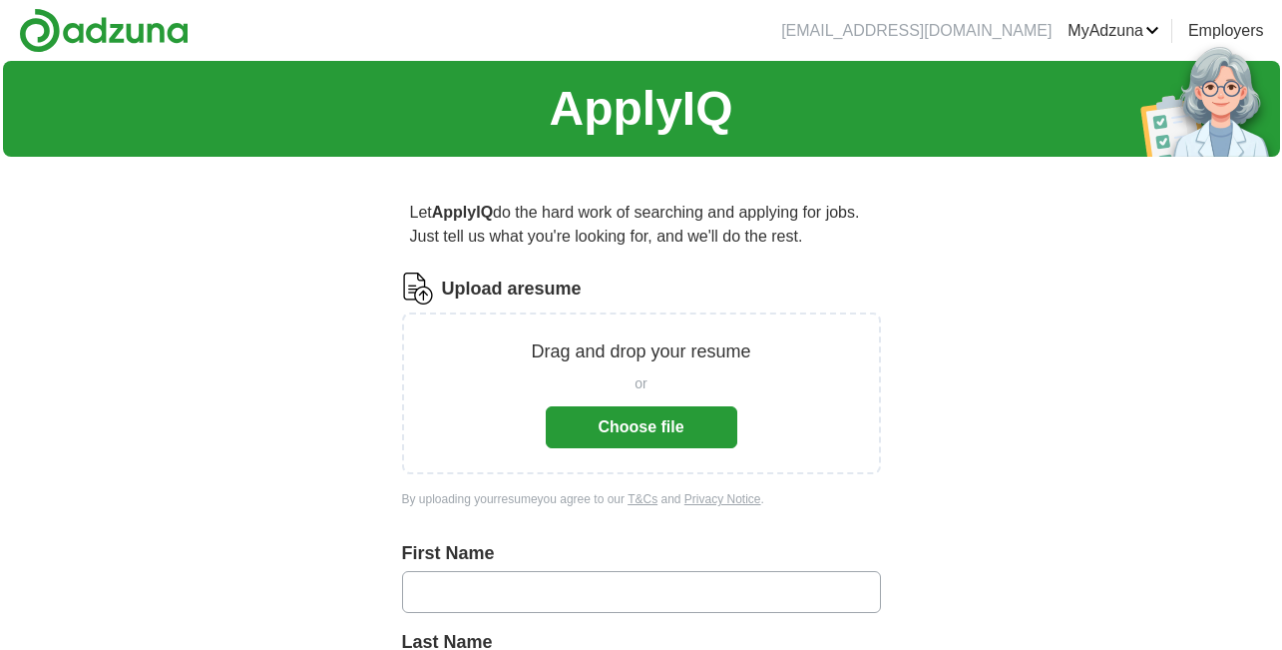 The width and height of the screenshot is (1282, 650). What do you see at coordinates (642, 499) in the screenshot?
I see `div: By uploading your resume you agree to our and .` at bounding box center [642, 499].